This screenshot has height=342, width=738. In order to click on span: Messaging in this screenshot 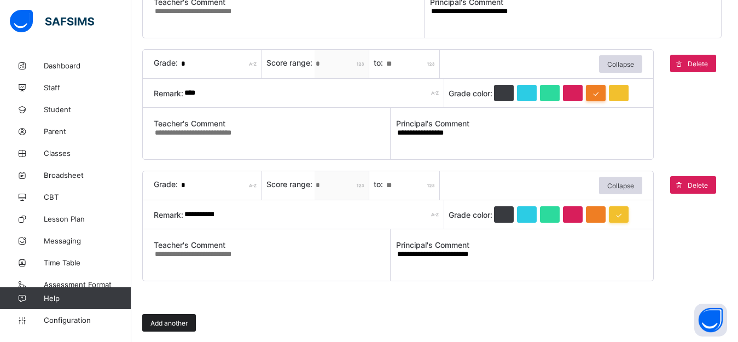, I will do `click(88, 241)`.